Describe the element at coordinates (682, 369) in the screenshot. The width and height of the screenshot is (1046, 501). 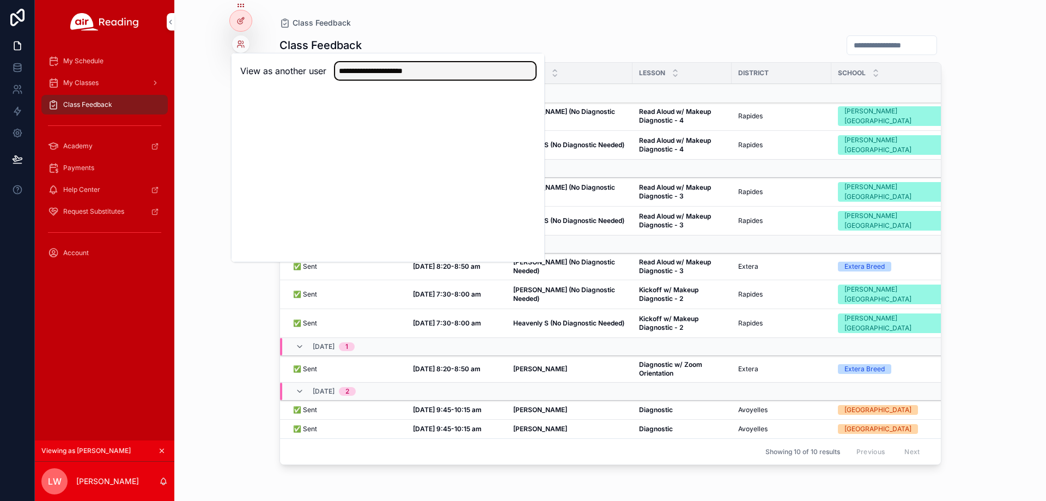
I see `a: Diagnostic w/ Zoom Orientation` at that location.